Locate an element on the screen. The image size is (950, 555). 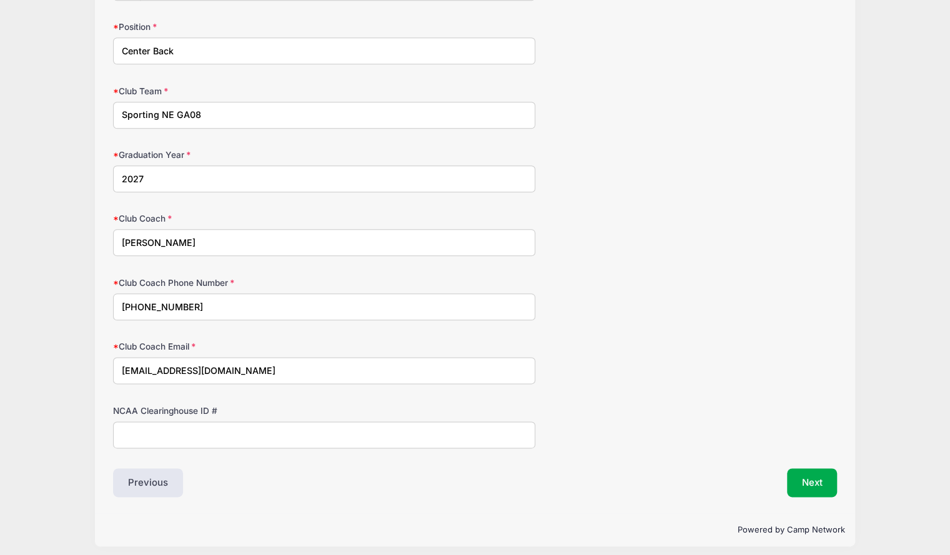
label: NCAA Clearinghouse ID # is located at coordinates (234, 411).